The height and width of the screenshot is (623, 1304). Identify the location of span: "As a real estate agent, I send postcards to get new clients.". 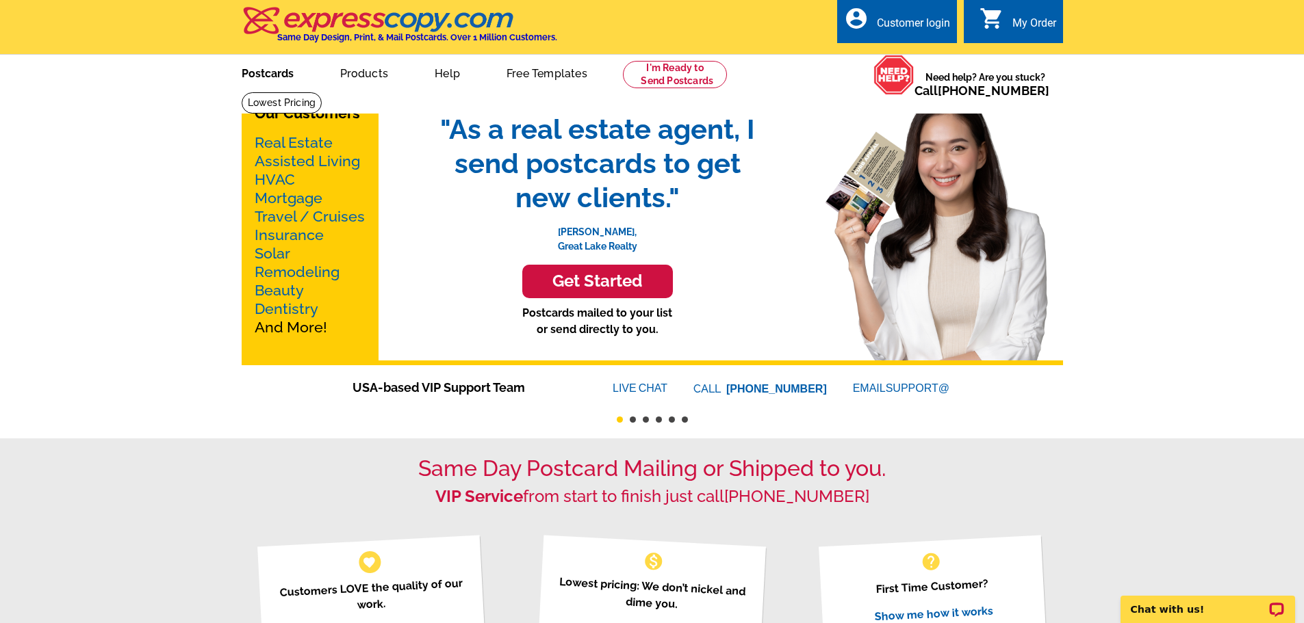
(597, 164).